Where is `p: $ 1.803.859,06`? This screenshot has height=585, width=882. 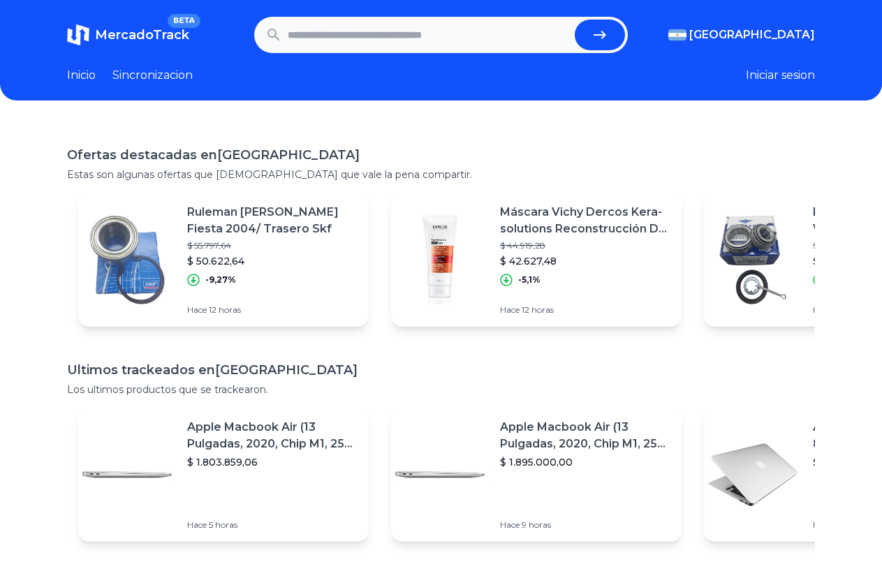 p: $ 1.803.859,06 is located at coordinates (272, 463).